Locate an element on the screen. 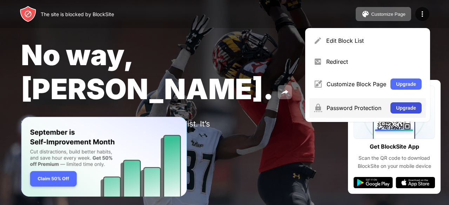 This screenshot has width=449, height=205. div: Customize Block Page is located at coordinates (357, 84).